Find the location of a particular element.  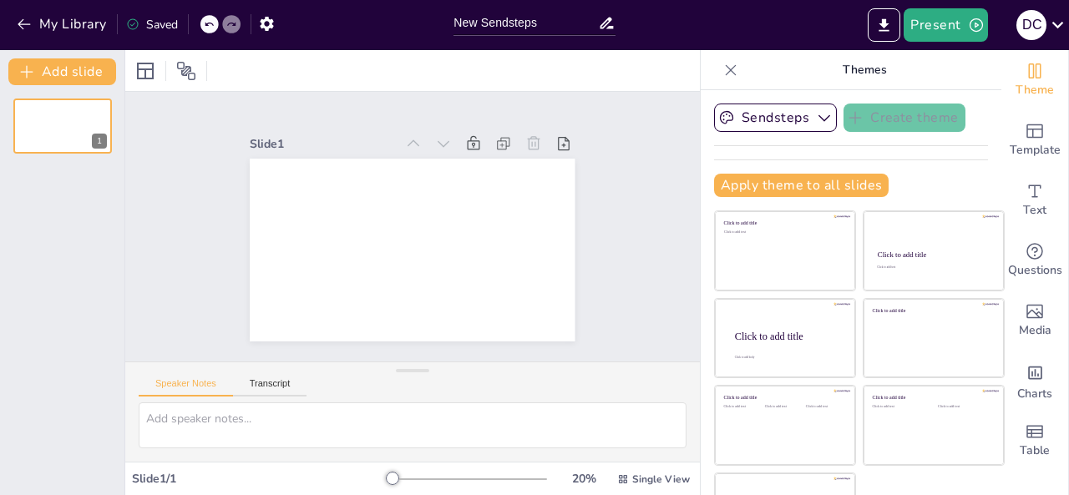

button: Speaker Notes is located at coordinates (185, 388).